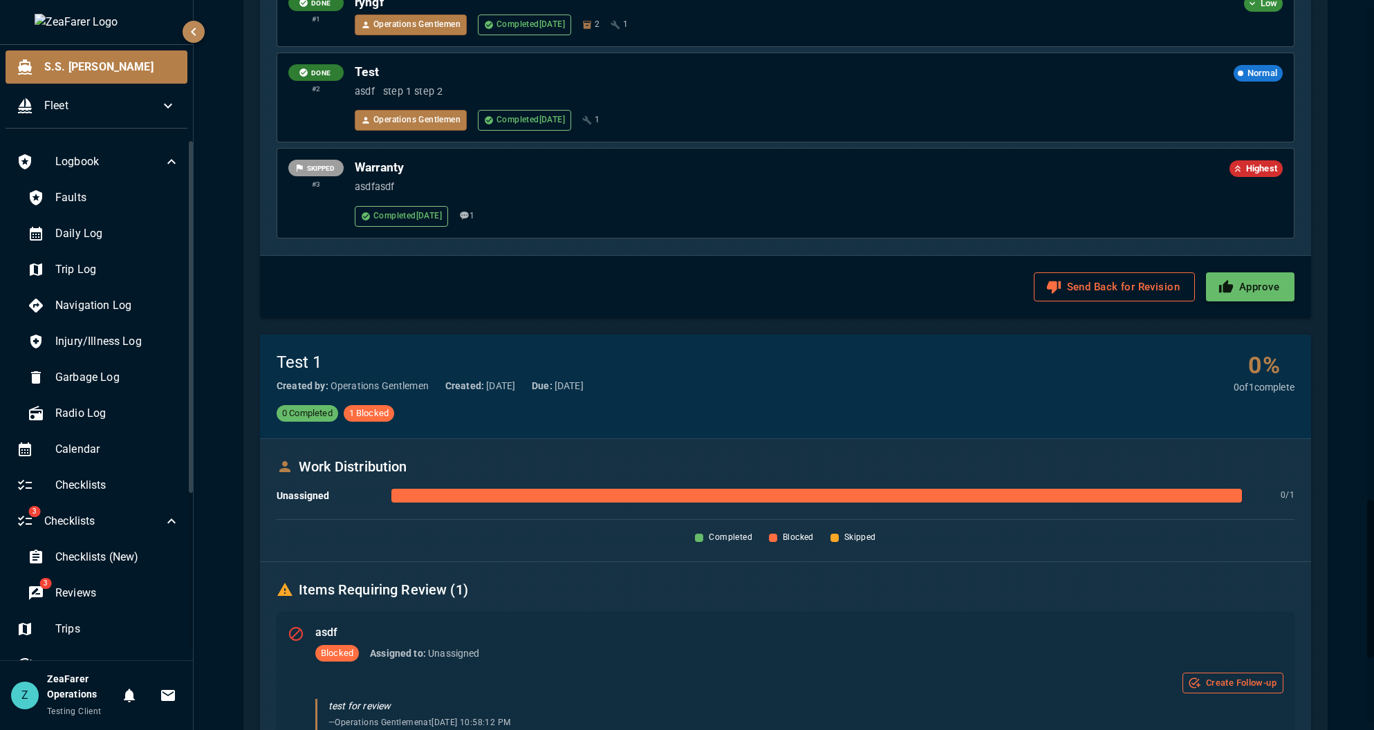 This screenshot has height=730, width=1374. I want to click on span: 💬 1, so click(467, 216).